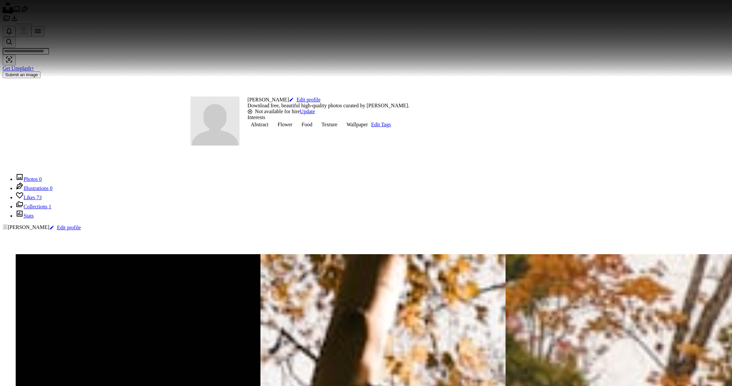  What do you see at coordinates (281, 112) in the screenshot?
I see `div: Not available for hire` at bounding box center [281, 112].